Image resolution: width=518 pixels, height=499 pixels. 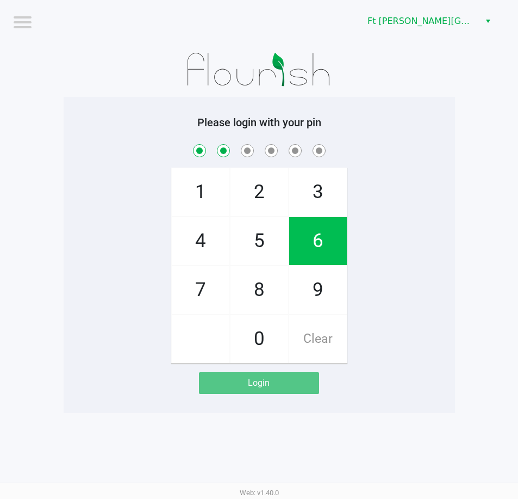 I want to click on span: 0, so click(x=259, y=339).